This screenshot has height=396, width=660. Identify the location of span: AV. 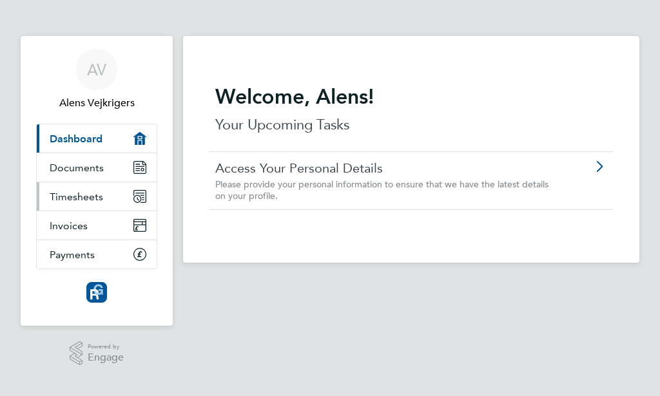
(97, 70).